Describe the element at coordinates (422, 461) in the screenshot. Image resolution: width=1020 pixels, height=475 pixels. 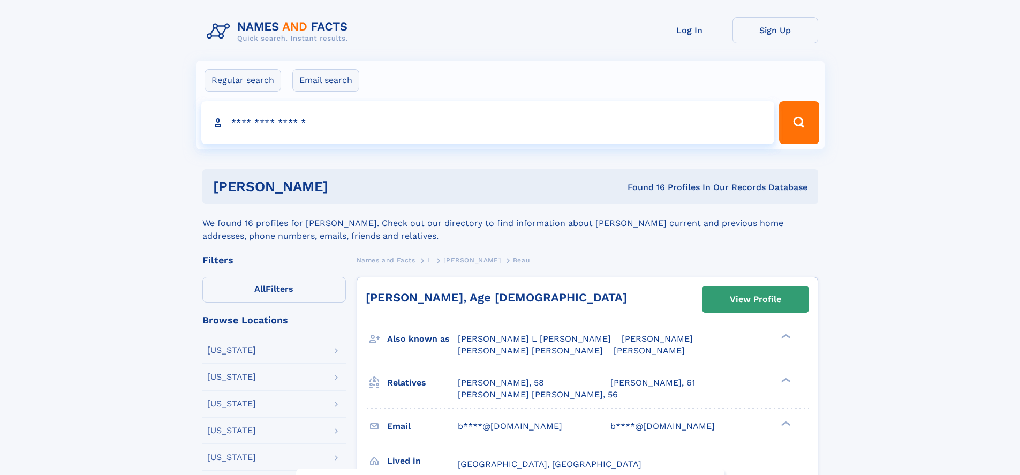
I see `h3: Lived in` at that location.